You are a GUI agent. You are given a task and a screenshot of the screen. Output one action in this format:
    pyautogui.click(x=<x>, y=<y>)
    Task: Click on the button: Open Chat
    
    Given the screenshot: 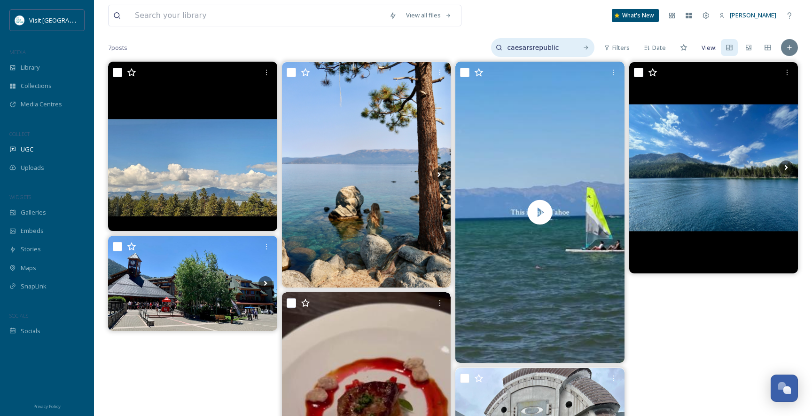 What is the action you would take?
    pyautogui.click(x=785, y=388)
    